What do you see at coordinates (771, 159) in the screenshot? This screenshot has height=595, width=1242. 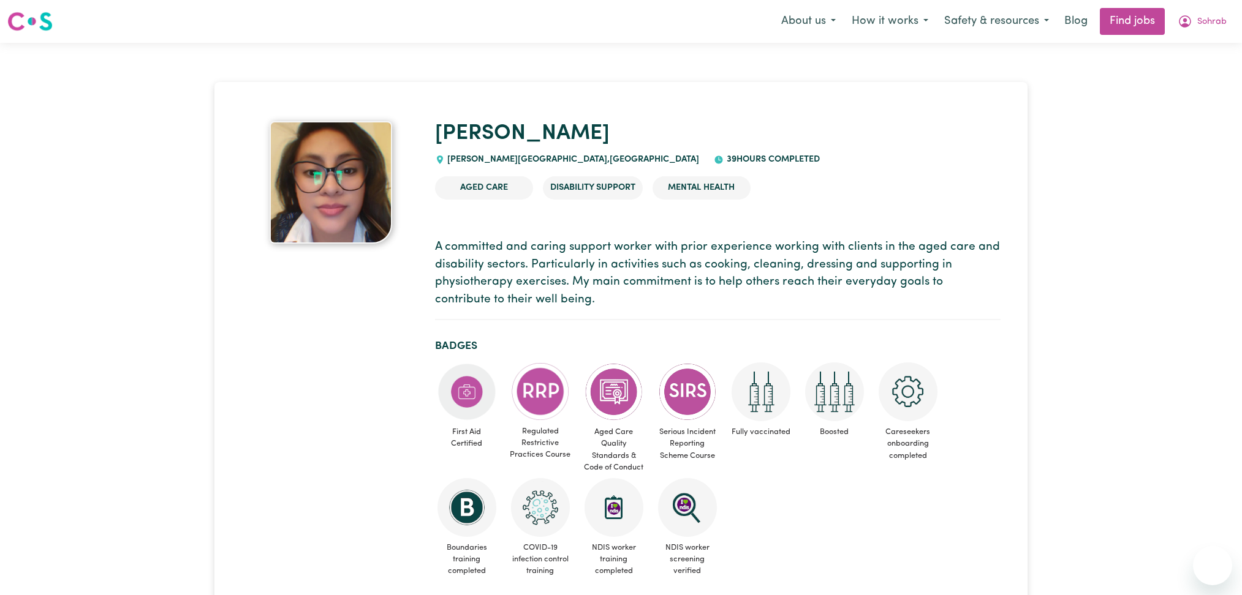 I see `span: 39 hours completed` at bounding box center [771, 159].